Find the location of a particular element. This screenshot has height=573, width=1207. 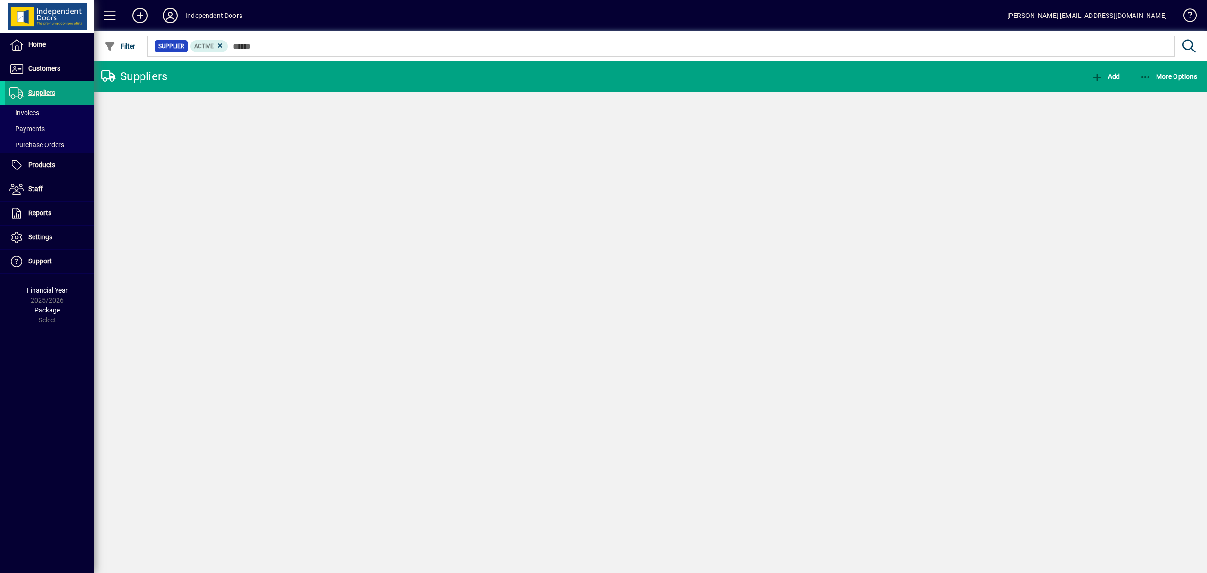

mat-chip: Activation Status: Active is located at coordinates (209, 46).